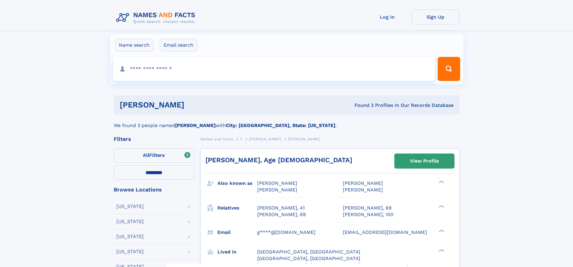  What do you see at coordinates (154, 189) in the screenshot?
I see `div: Browse Locations` at bounding box center [154, 189].